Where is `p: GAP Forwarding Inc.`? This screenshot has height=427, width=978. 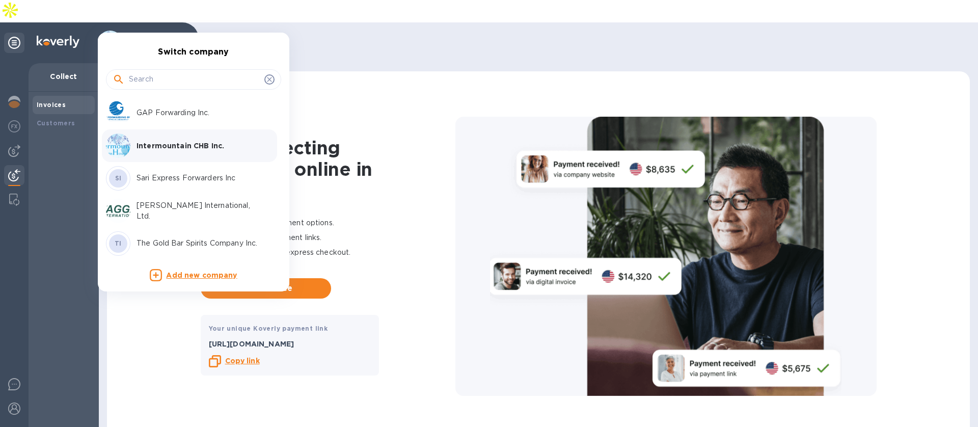
p: GAP Forwarding Inc. is located at coordinates (201, 113).